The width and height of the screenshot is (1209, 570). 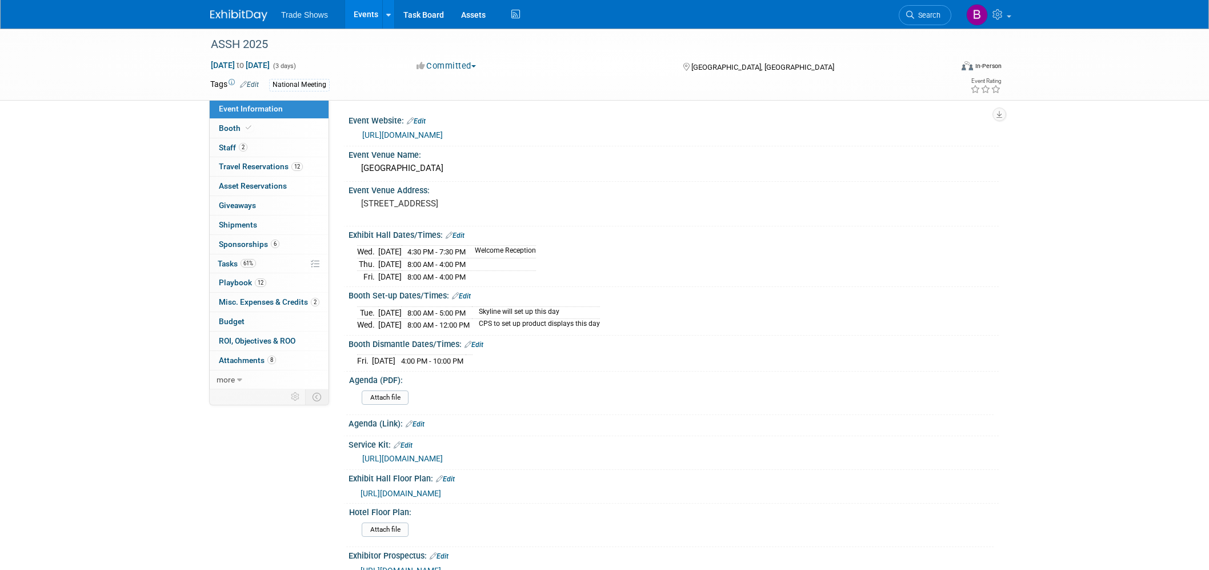 What do you see at coordinates (438, 325) in the screenshot?
I see `span: 8:00 AM - 12:00 PM` at bounding box center [438, 325].